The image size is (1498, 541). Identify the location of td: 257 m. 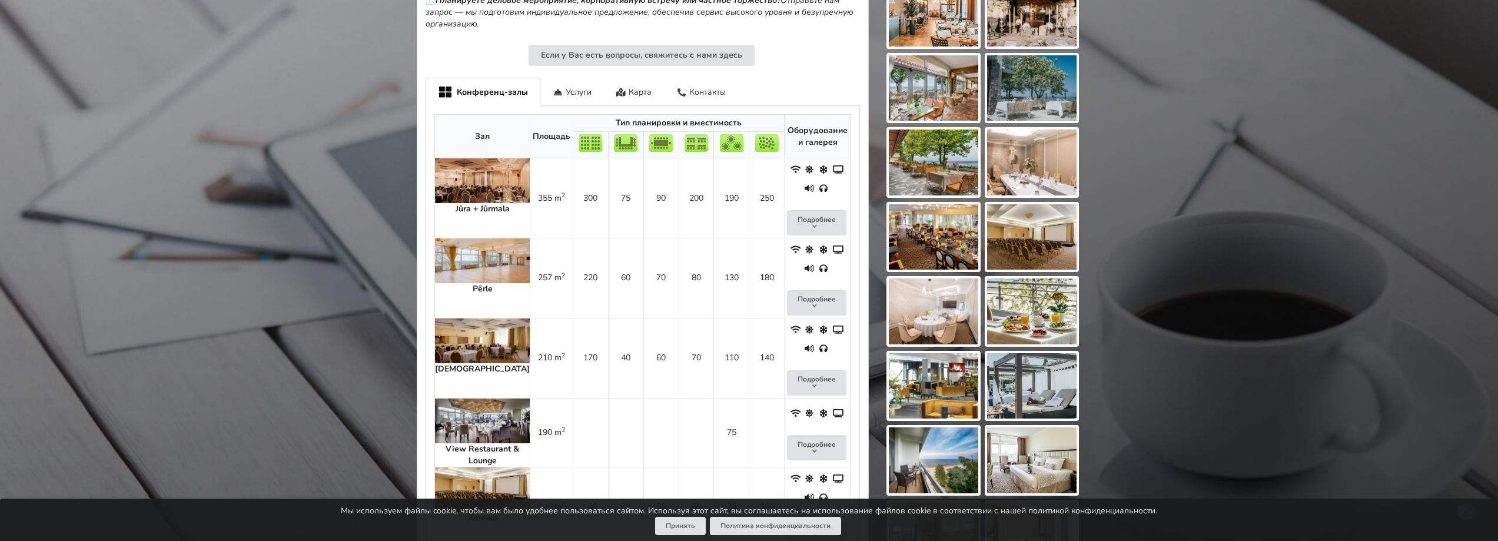
(551, 278).